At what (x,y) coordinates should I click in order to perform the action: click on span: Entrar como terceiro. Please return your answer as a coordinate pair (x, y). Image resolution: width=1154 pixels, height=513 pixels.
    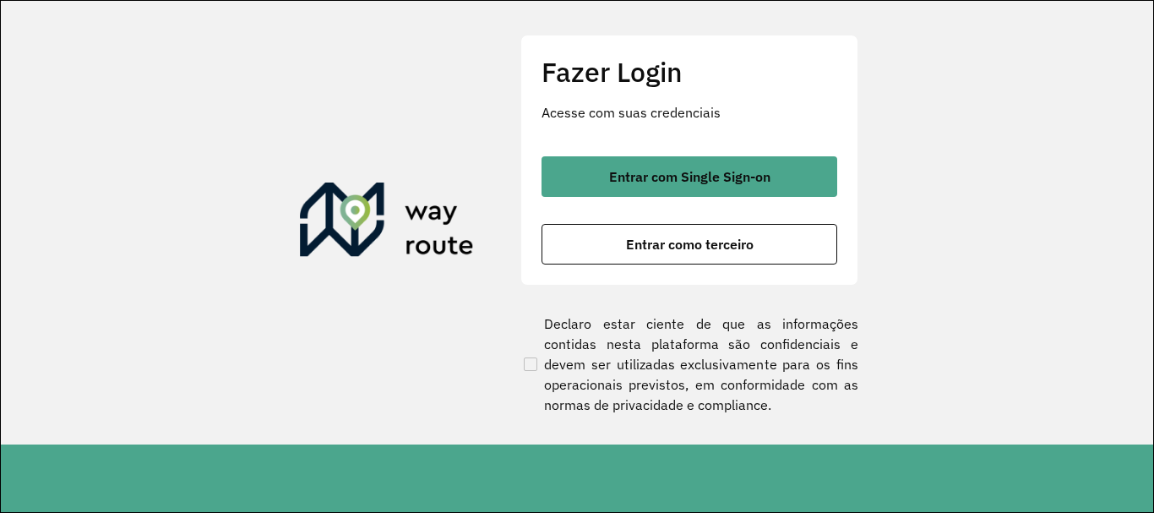
    Looking at the image, I should click on (690, 244).